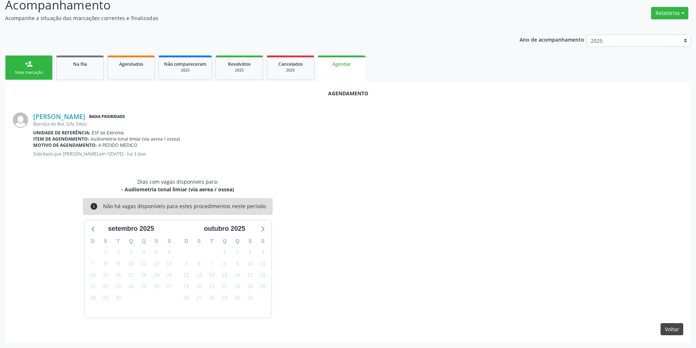 This screenshot has height=348, width=696. What do you see at coordinates (135, 139) in the screenshot?
I see `span: Audiometria tonal limiar (via aerea / ossea)` at bounding box center [135, 139].